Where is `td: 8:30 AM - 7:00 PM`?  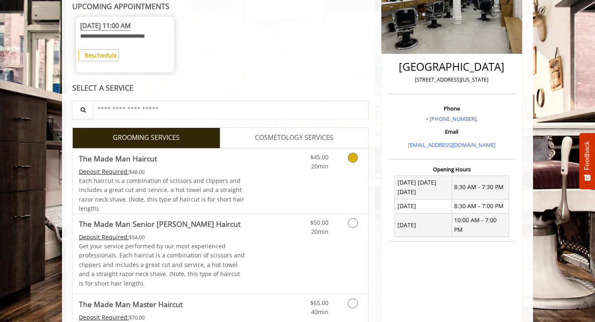 td: 8:30 AM - 7:00 PM is located at coordinates (480, 206).